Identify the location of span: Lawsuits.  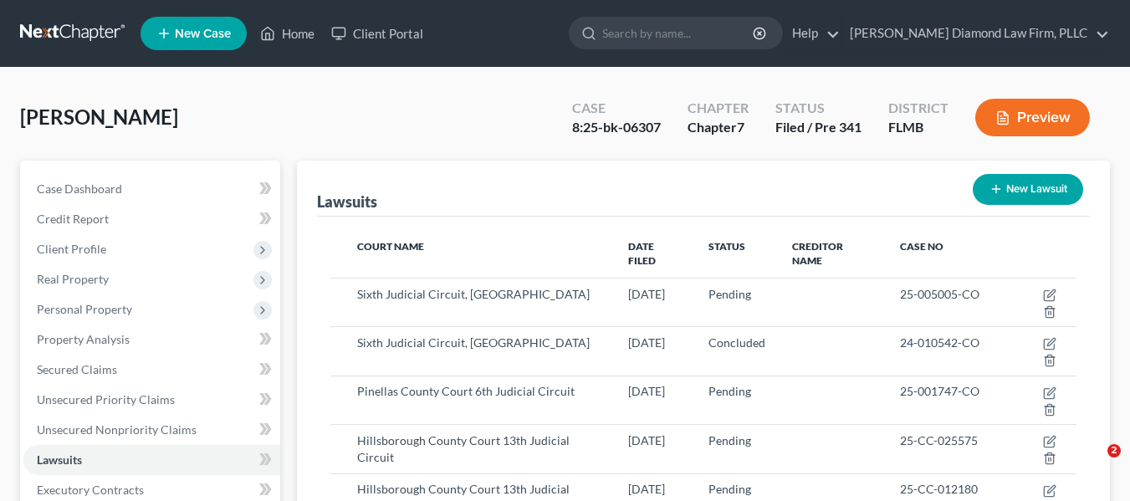
(59, 459).